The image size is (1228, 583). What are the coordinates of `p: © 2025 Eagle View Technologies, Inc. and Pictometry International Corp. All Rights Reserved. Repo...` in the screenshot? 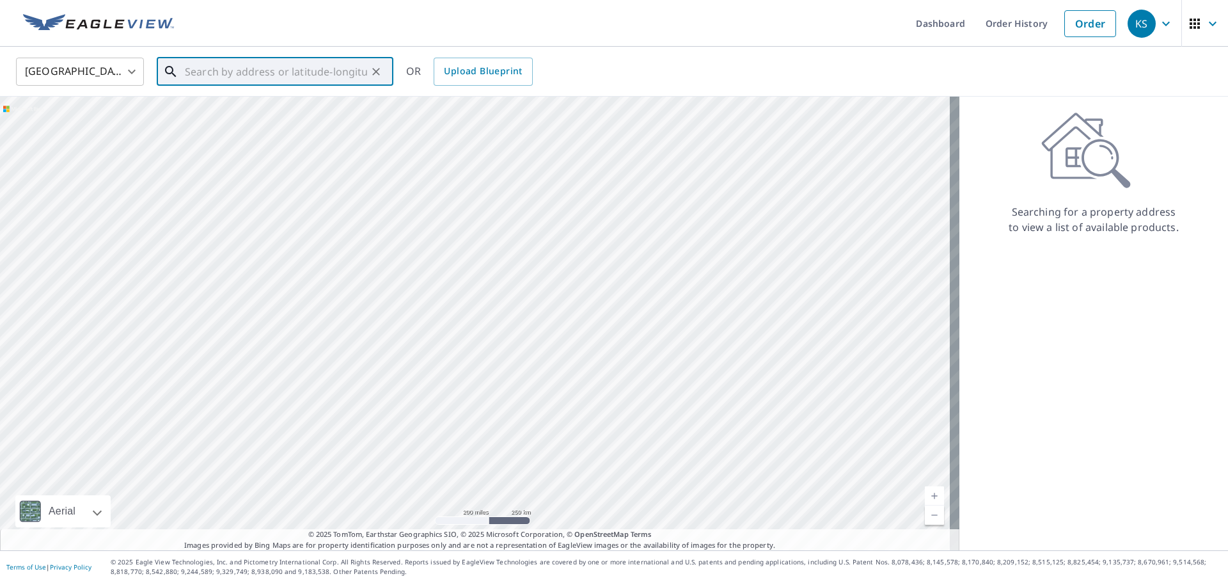 It's located at (666, 567).